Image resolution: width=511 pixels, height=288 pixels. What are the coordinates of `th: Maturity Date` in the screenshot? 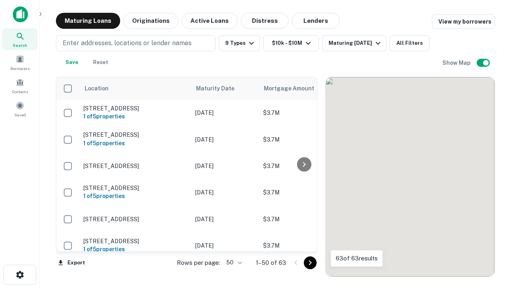 It's located at (225, 88).